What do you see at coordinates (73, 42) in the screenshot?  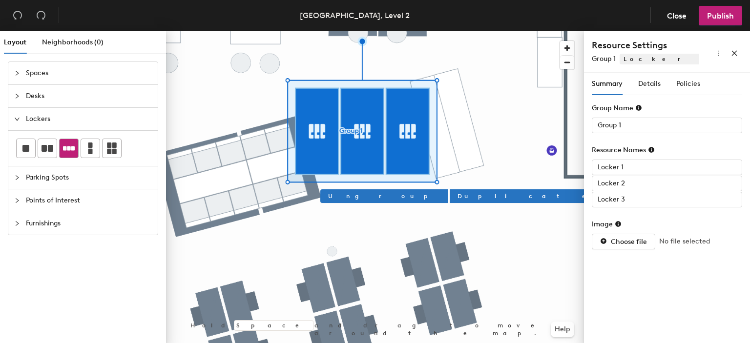 I see `span: Neighborhoods (0)` at bounding box center [73, 42].